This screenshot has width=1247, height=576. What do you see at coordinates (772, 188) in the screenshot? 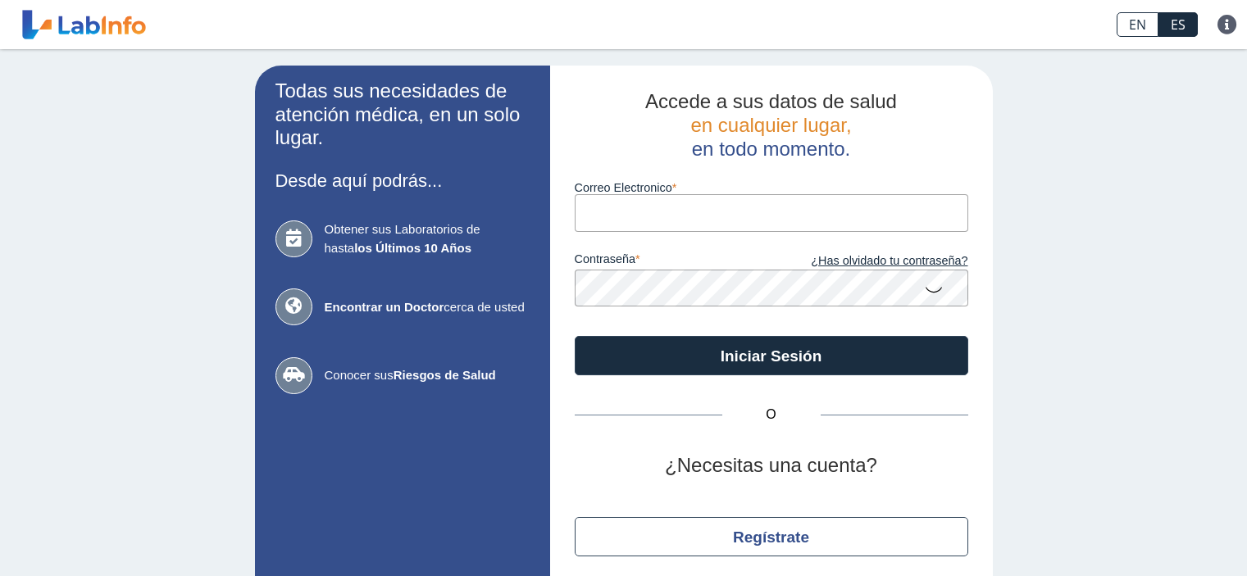
I see `label: Correo Electronico` at bounding box center [772, 188].